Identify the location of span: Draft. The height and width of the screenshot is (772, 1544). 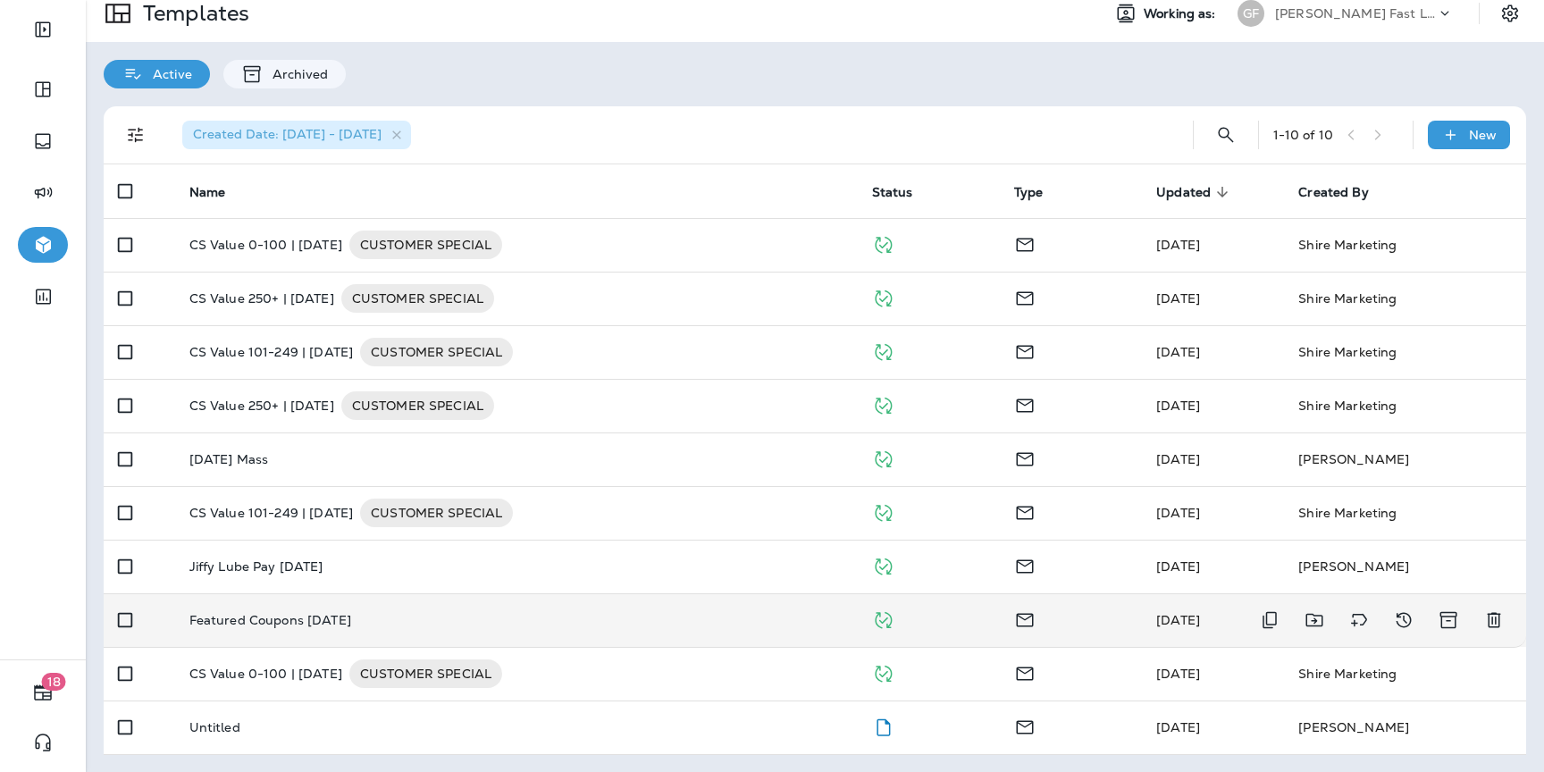
(883, 725).